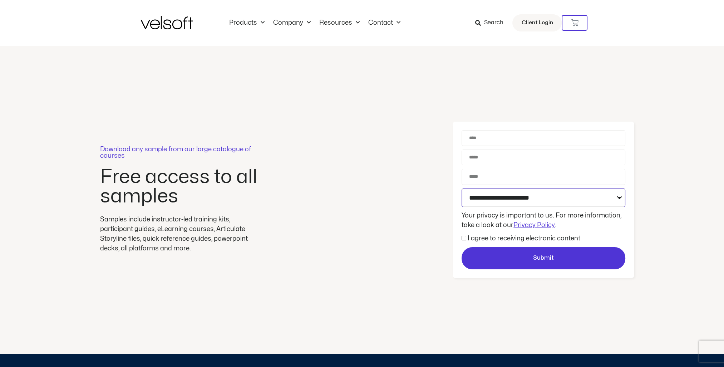 This screenshot has width=724, height=367. Describe the element at coordinates (537, 23) in the screenshot. I see `a: Client Login` at that location.